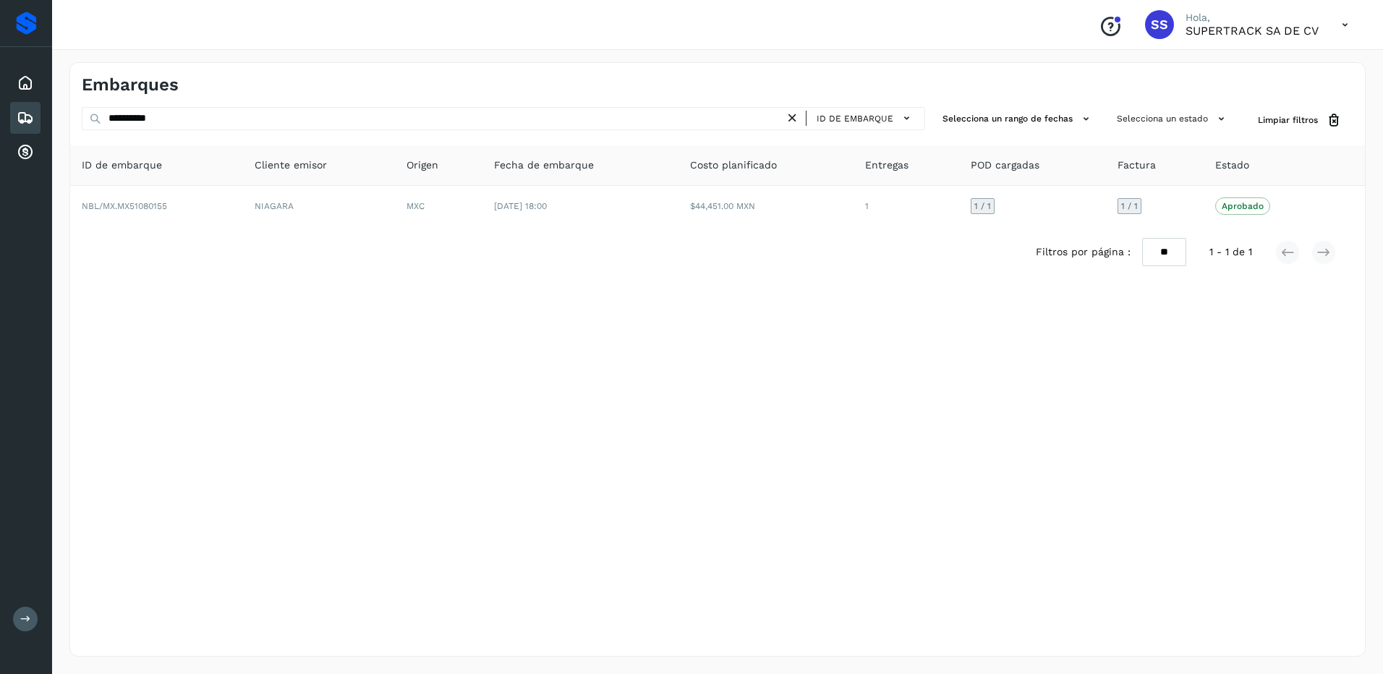 The image size is (1383, 674). What do you see at coordinates (1300, 120) in the screenshot?
I see `button: Limpiar filtros` at bounding box center [1300, 120].